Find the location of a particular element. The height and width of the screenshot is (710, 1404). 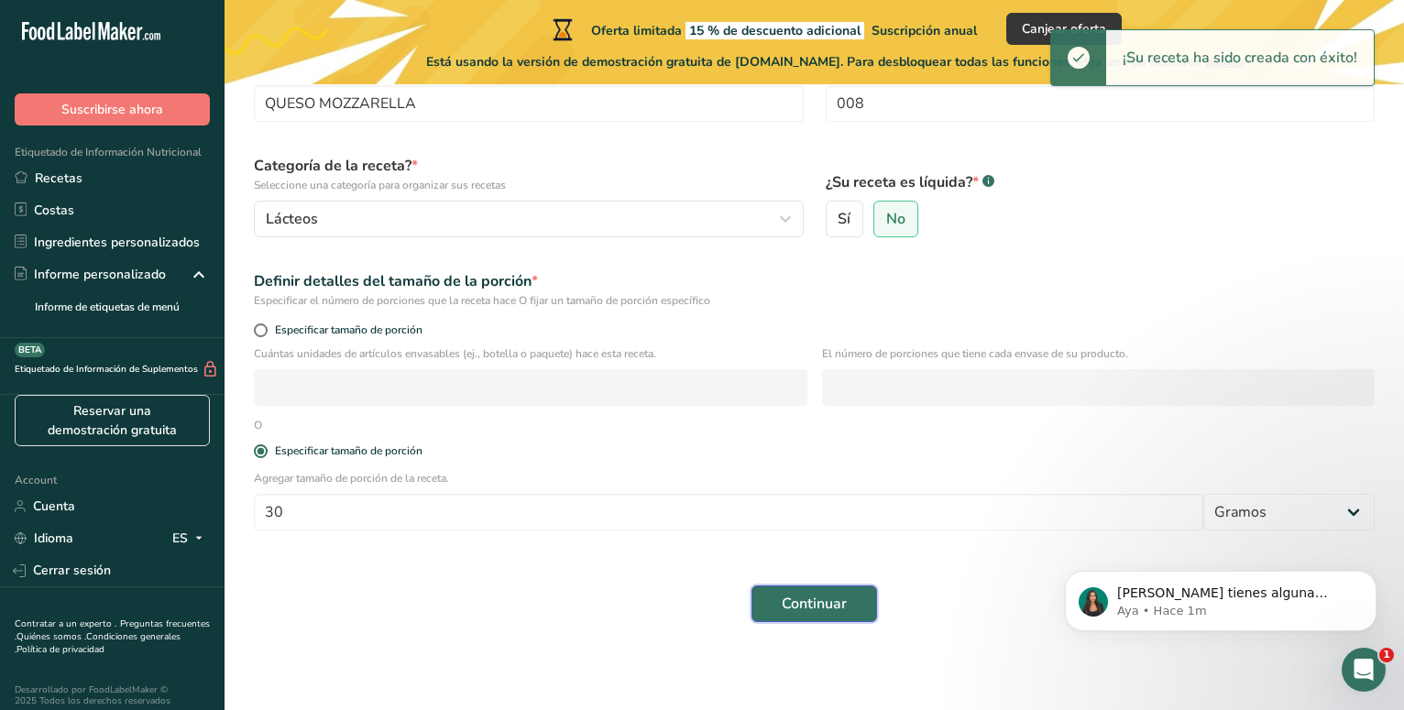

p: El número de porciones que tiene cada envase de su producto. is located at coordinates (1099, 354).